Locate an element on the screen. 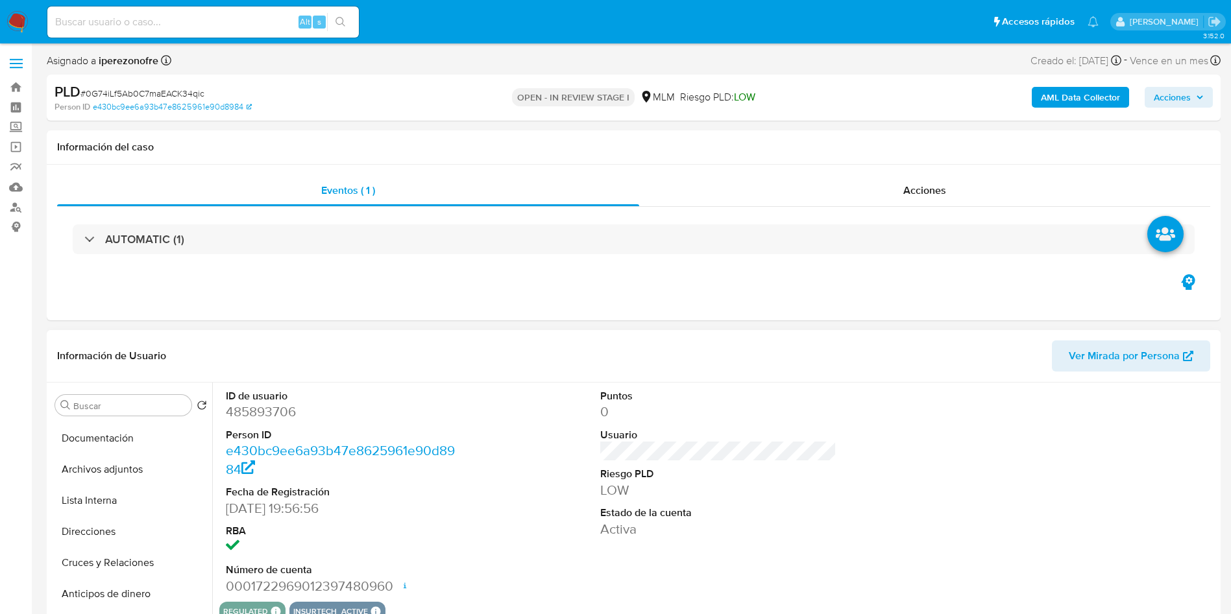 The image size is (1231, 614). b: AML Data Collector is located at coordinates (1080, 97).